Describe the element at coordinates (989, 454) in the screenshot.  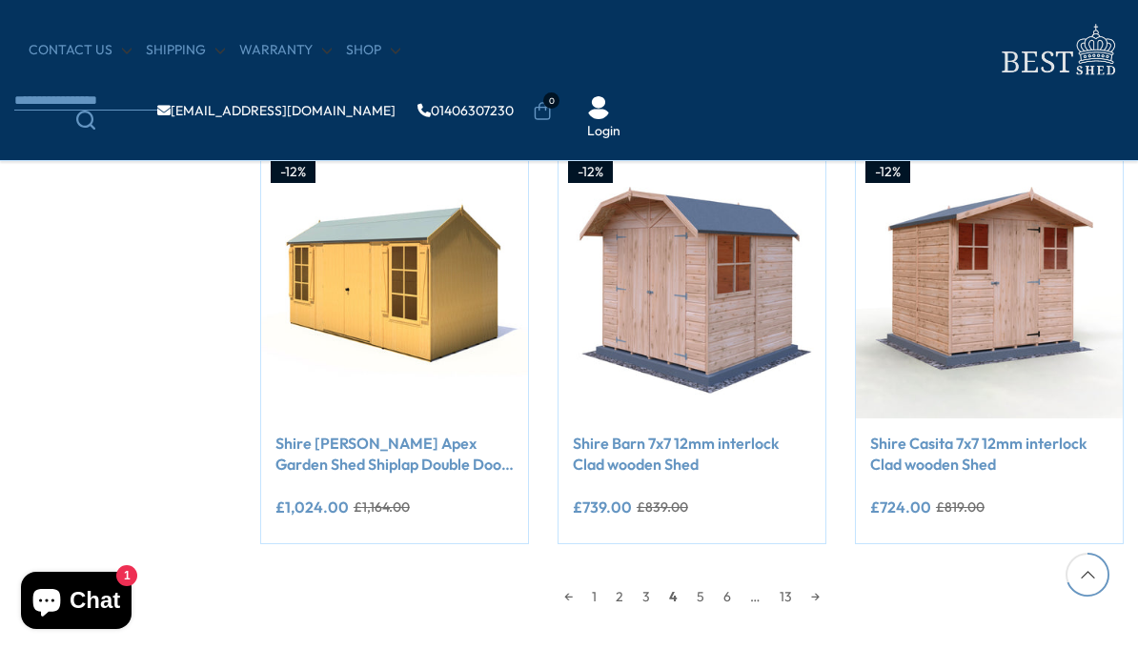
I see `a: Shire Casita 7x7 12mm interlock Clad wooden Shed` at that location.